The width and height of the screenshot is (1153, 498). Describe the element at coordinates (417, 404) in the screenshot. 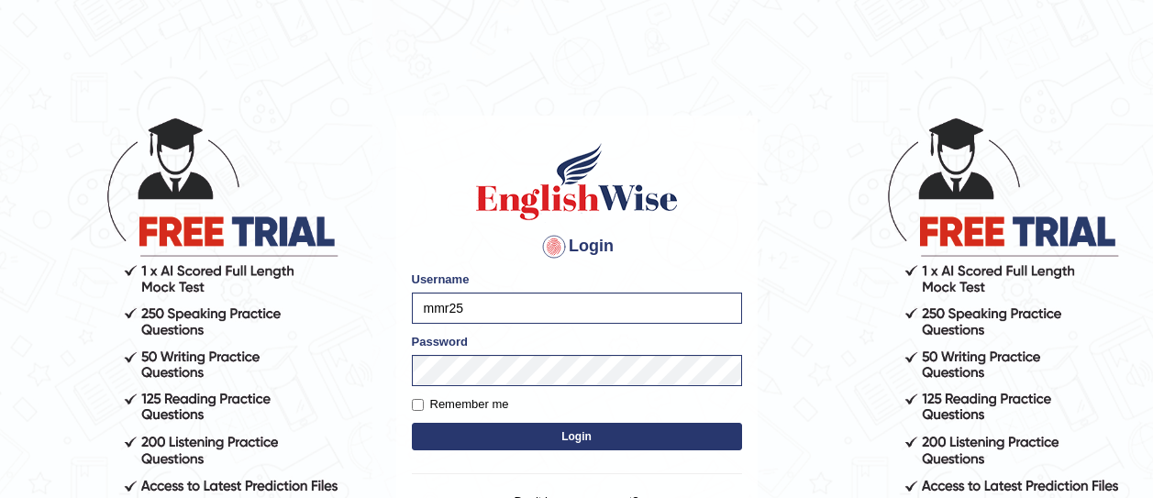

I see `input: Remember me` at that location.